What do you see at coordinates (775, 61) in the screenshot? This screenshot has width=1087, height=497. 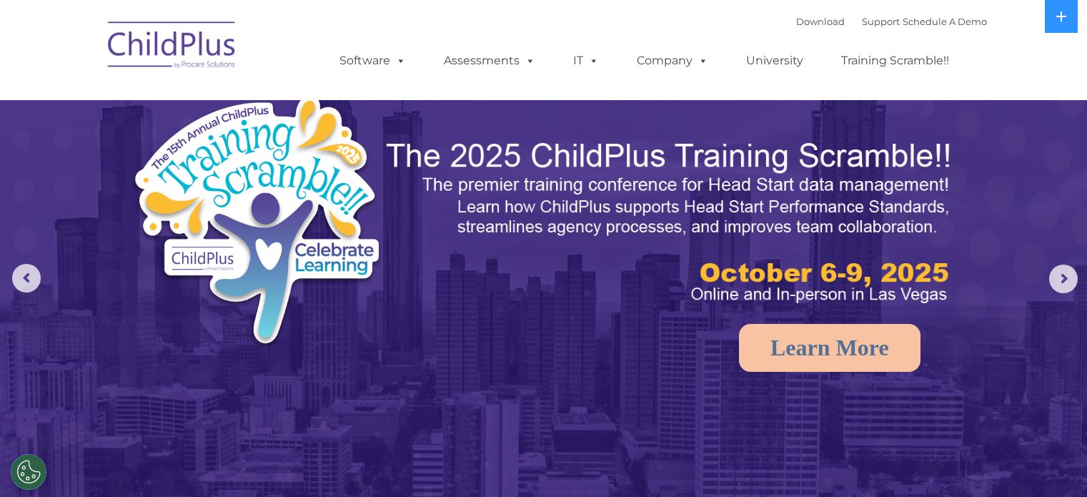 I see `a: University` at bounding box center [775, 61].